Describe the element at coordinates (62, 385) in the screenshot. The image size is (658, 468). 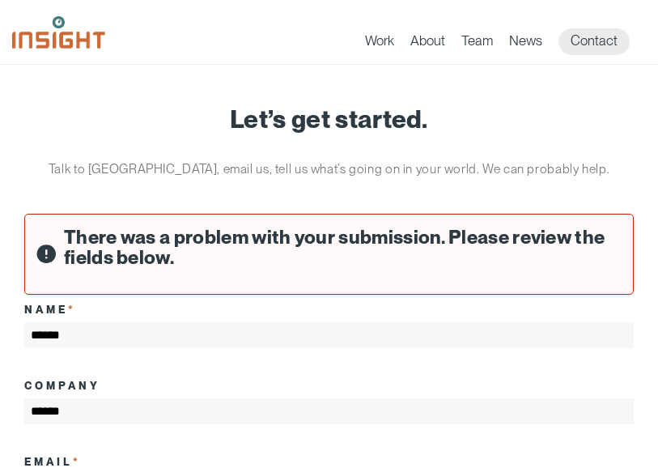
I see `label: Company` at that location.